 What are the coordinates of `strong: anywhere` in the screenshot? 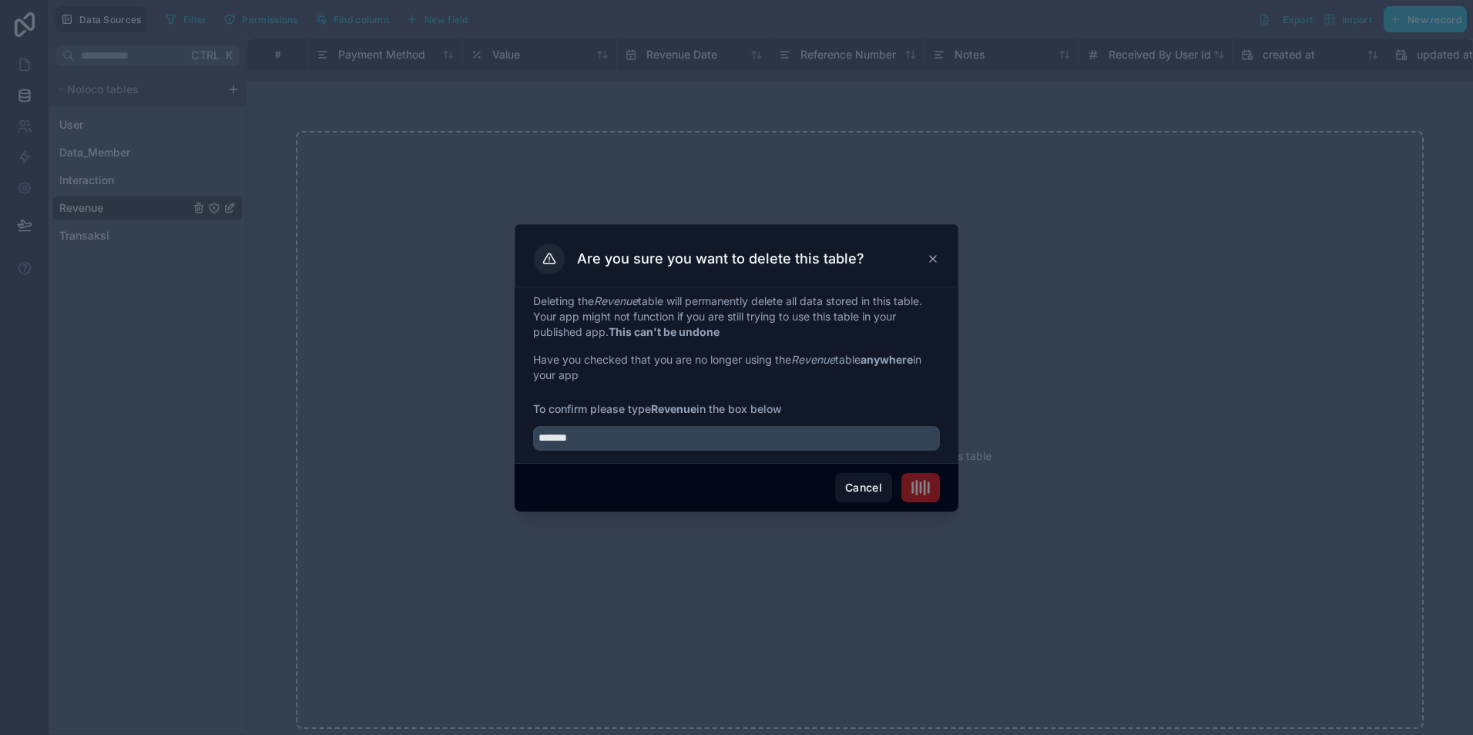 It's located at (887, 359).